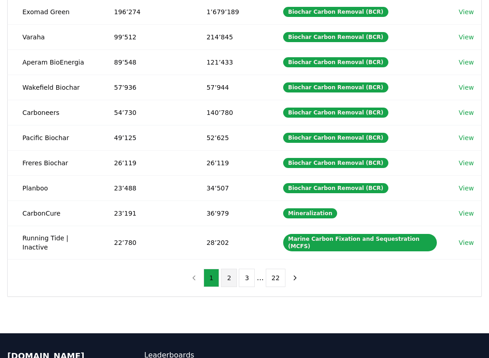 The height and width of the screenshot is (358, 489). What do you see at coordinates (230, 188) in the screenshot?
I see `td: 34’507` at bounding box center [230, 188].